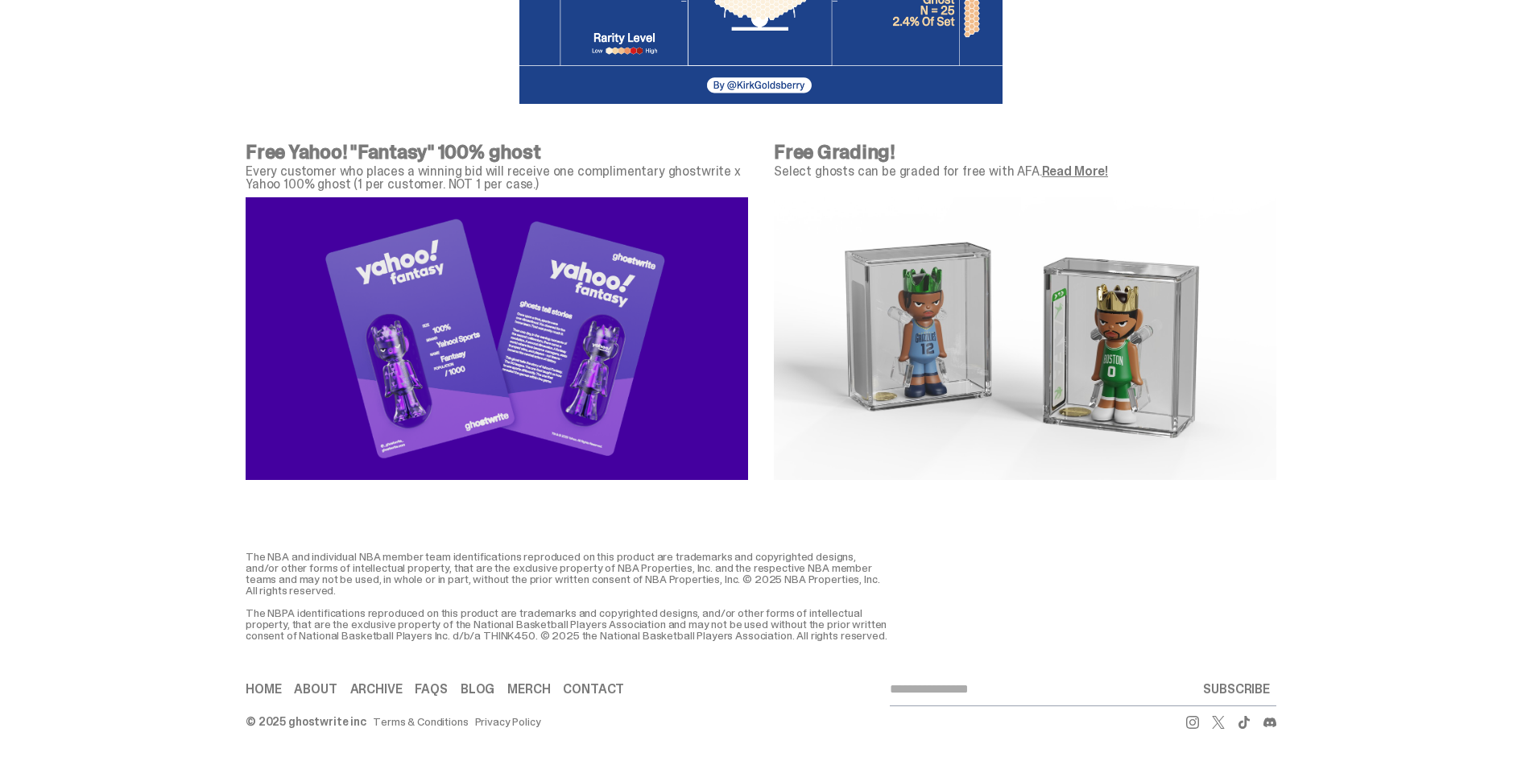 The image size is (1534, 761). I want to click on p: Every customer who places a winning bid will receive one complimentary ghostwrite x Yahoo 100% gh..., so click(497, 178).